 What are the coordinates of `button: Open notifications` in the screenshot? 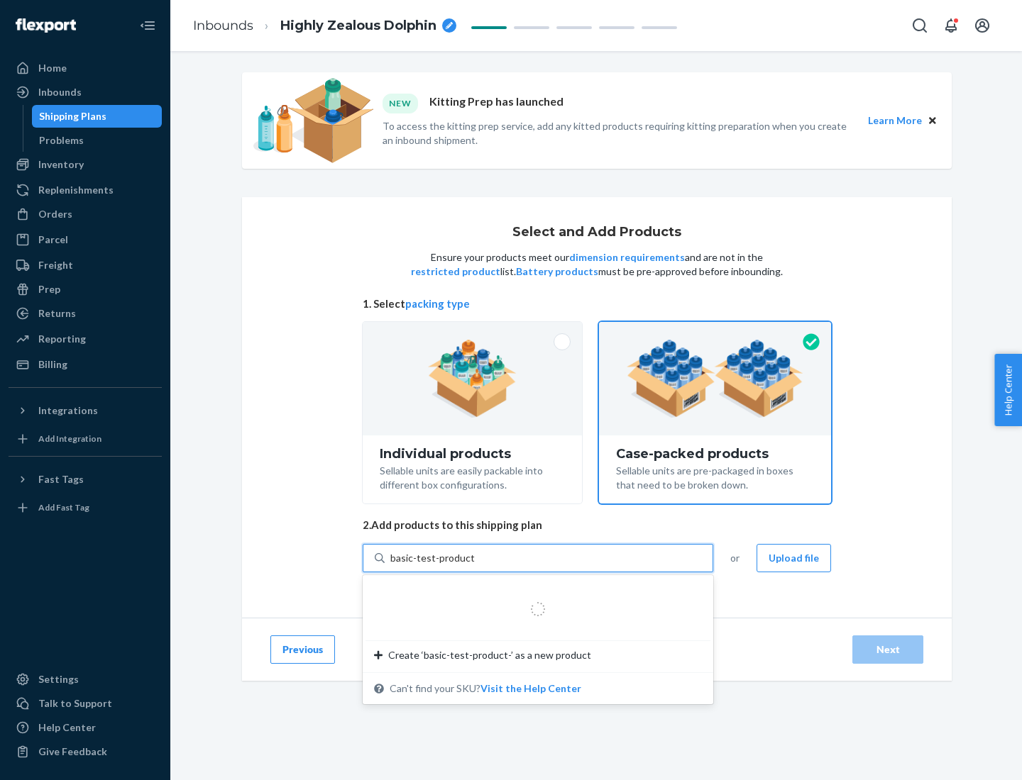 It's located at (951, 26).